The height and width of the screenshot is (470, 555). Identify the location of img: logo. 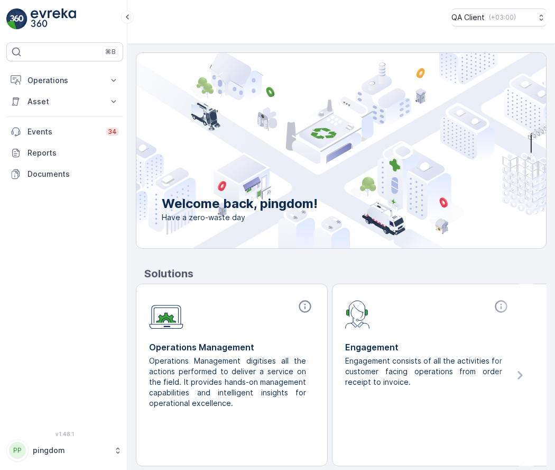
(17, 19).